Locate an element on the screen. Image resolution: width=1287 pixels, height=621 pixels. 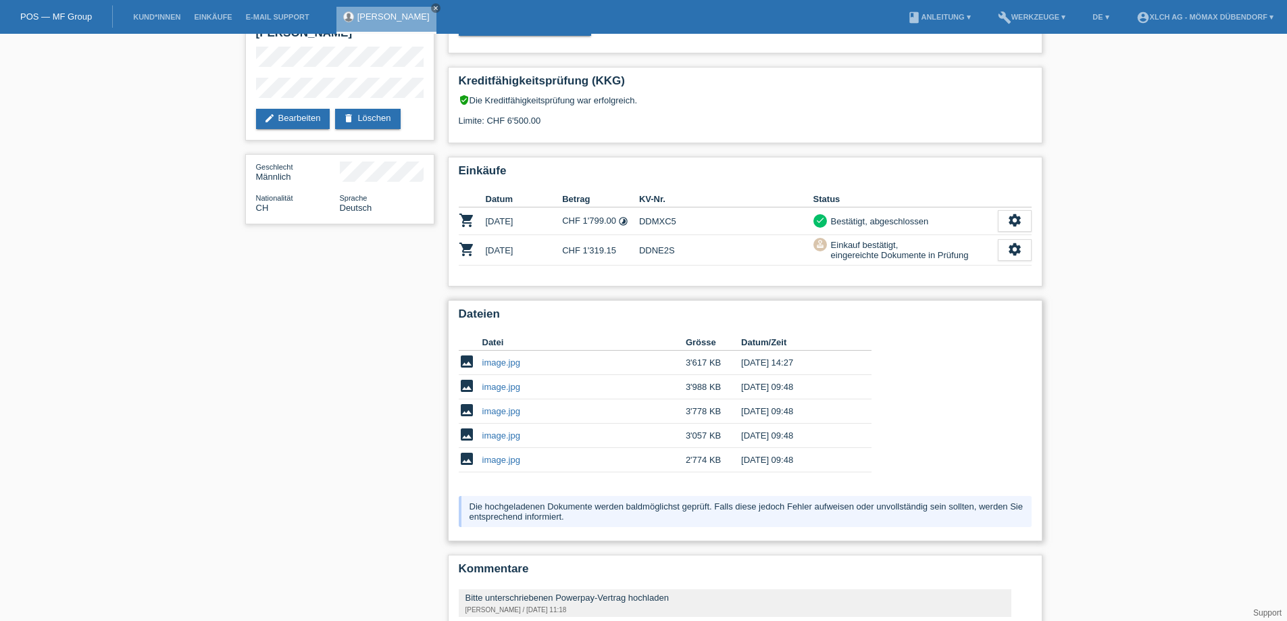
span: Geschlecht is located at coordinates (274, 167).